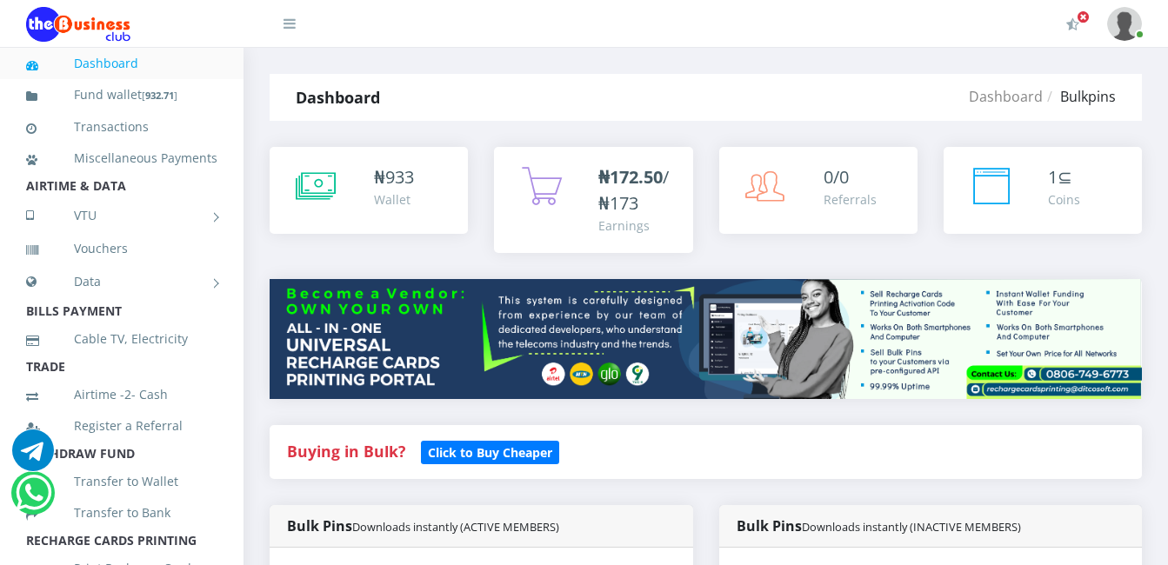 The width and height of the screenshot is (1168, 565). What do you see at coordinates (337, 97) in the screenshot?
I see `strong: Dashboard` at bounding box center [337, 97].